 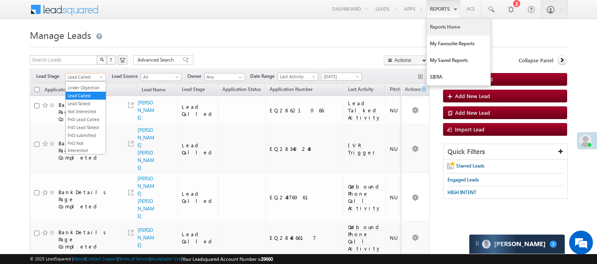 What do you see at coordinates (153, 91) in the screenshot?
I see `a: Lead Name` at bounding box center [153, 91].